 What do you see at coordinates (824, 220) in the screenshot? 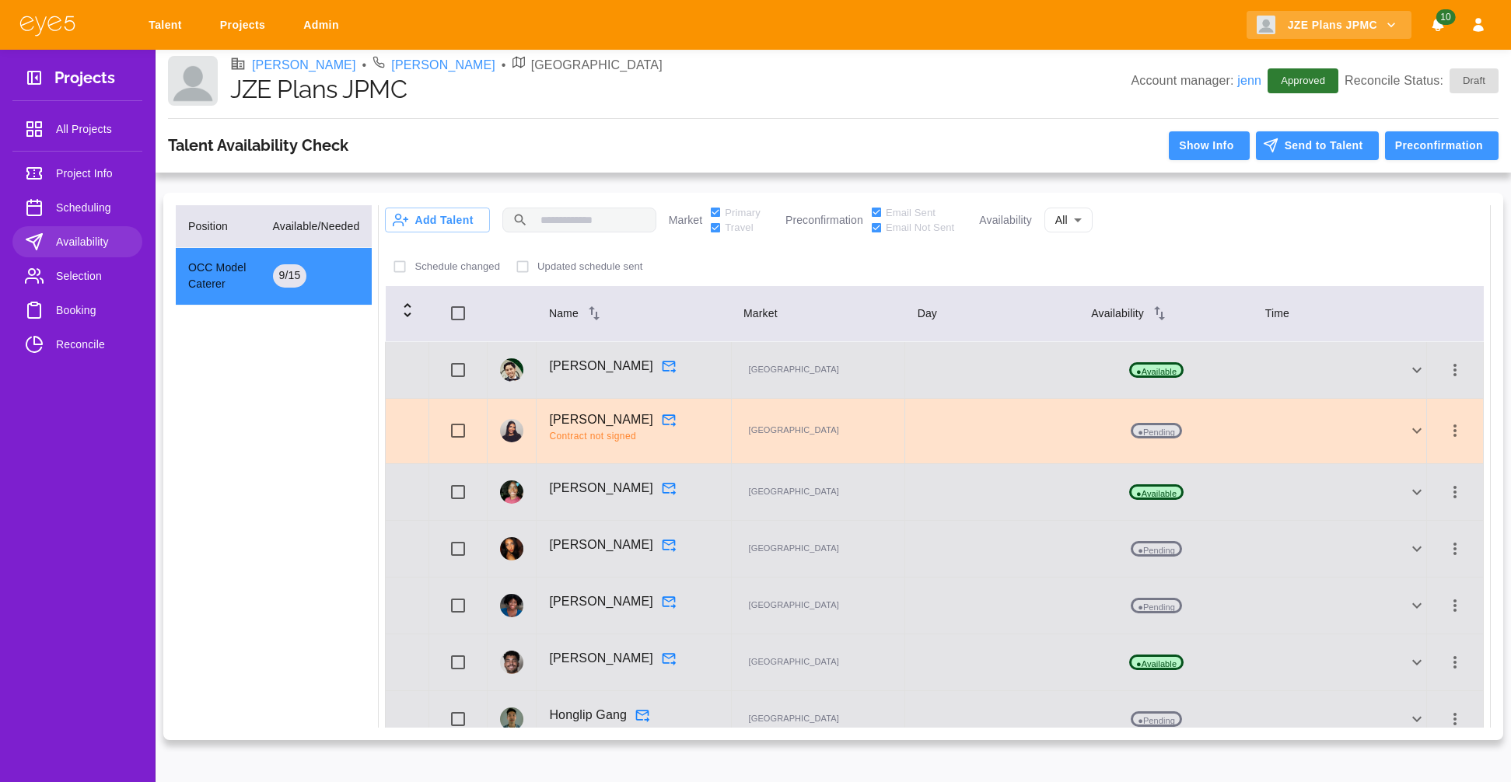
I see `p: Preconfirmation` at bounding box center [824, 220].